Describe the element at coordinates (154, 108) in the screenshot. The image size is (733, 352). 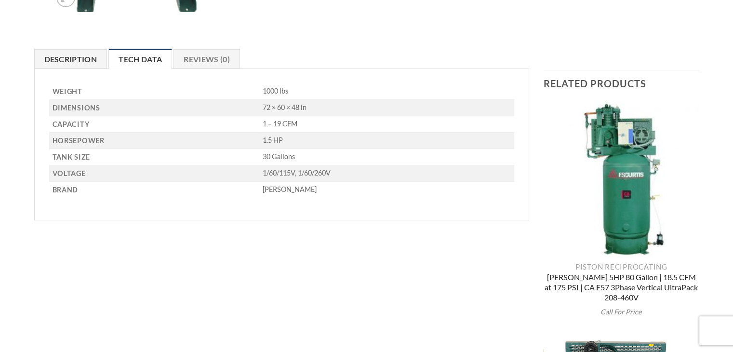
I see `th: Dimensions` at that location.